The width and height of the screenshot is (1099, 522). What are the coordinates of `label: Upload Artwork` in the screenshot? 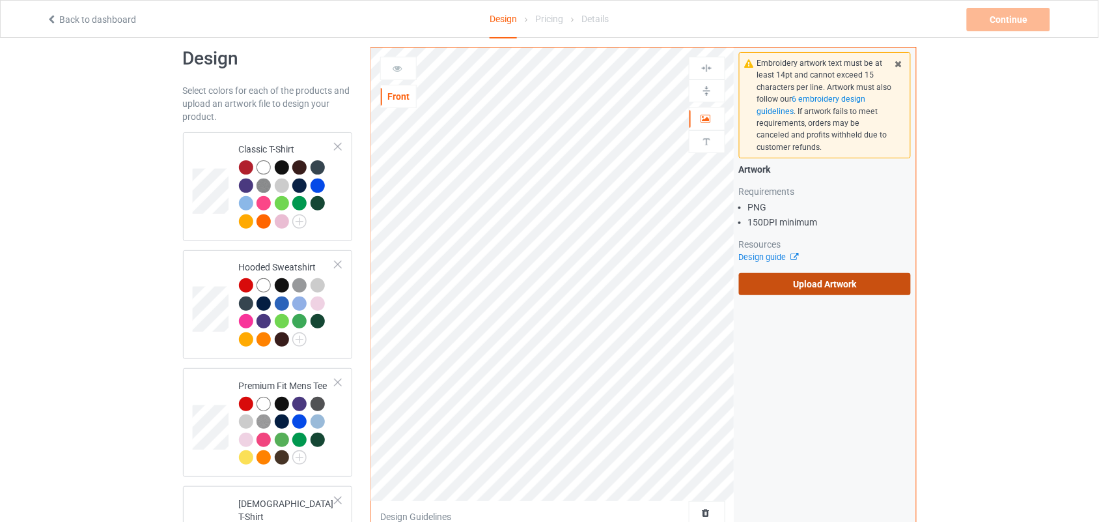 It's located at (825, 284).